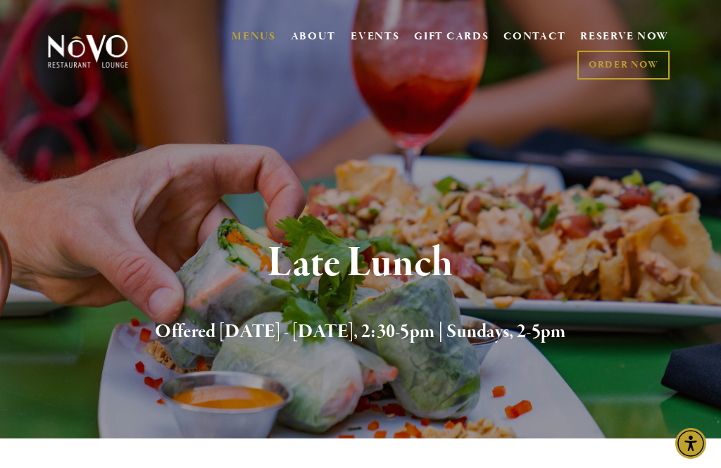 This screenshot has height=468, width=721. What do you see at coordinates (625, 37) in the screenshot?
I see `a: RESERVE NOW` at bounding box center [625, 37].